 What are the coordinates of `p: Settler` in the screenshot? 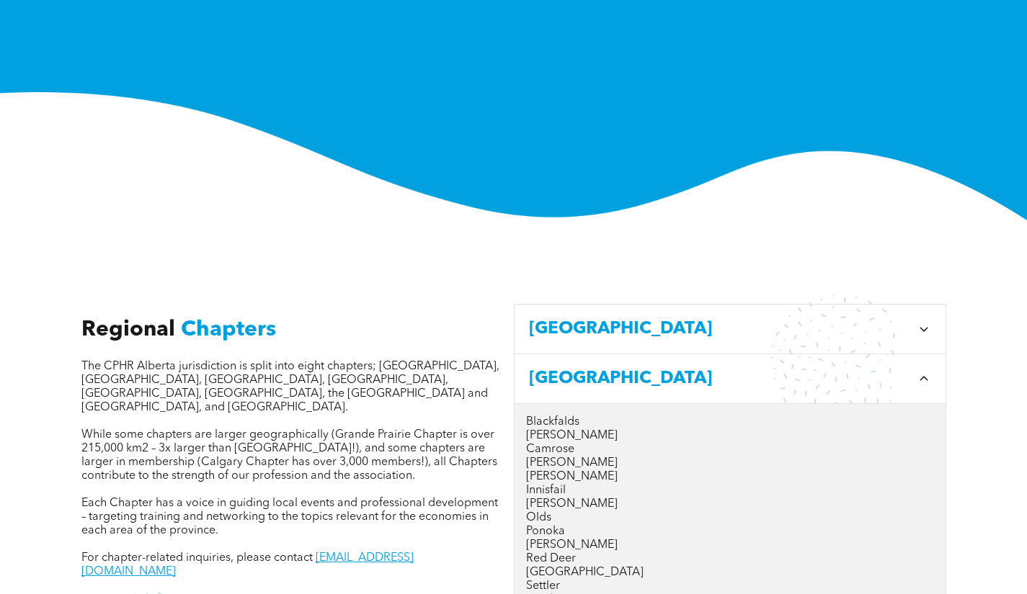 It's located at (730, 587).